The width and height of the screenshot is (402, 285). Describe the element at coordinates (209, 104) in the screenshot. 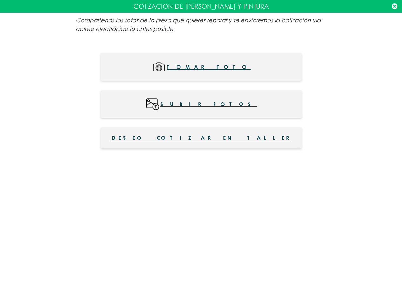

I see `span: Subir fotos` at that location.